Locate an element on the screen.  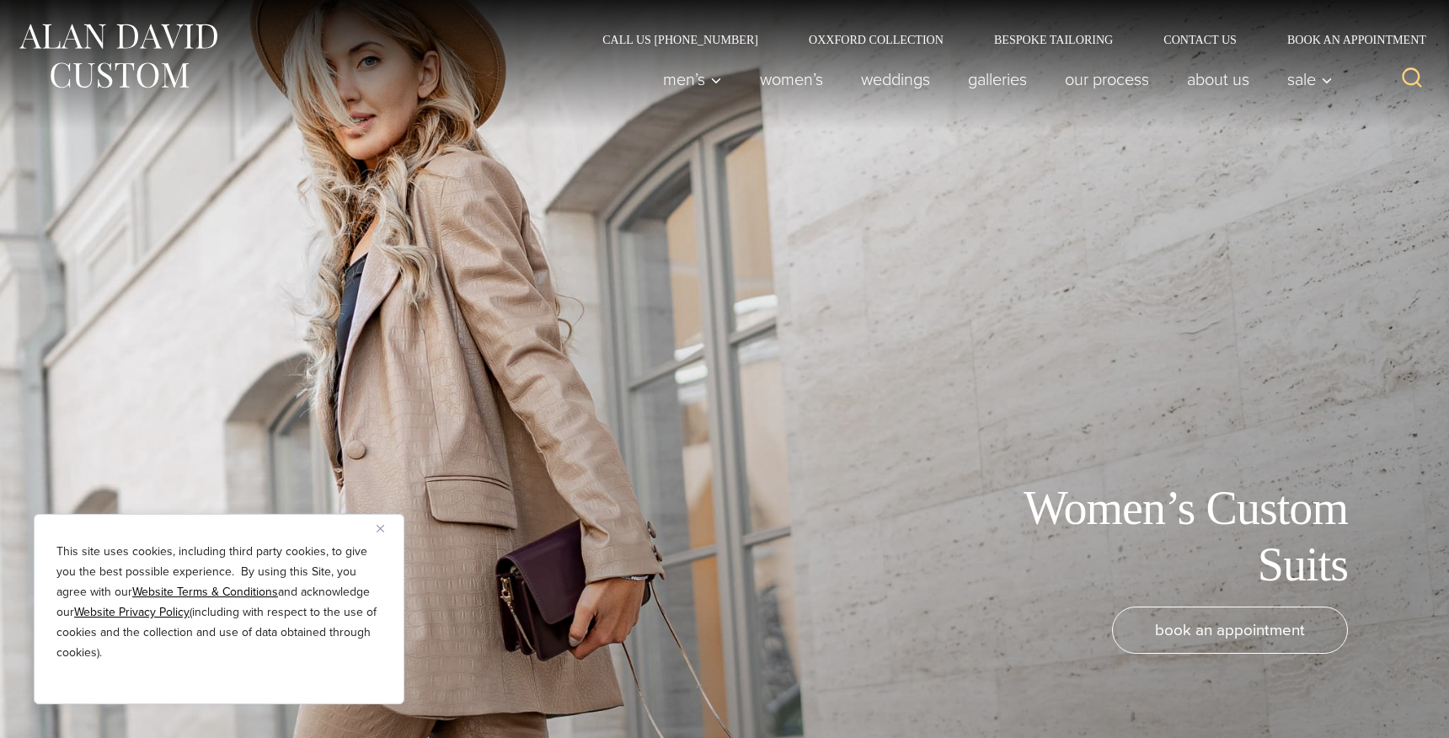
a: About Us is located at coordinates (1218, 79).